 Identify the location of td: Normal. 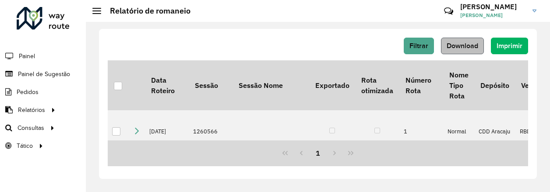
(459, 131).